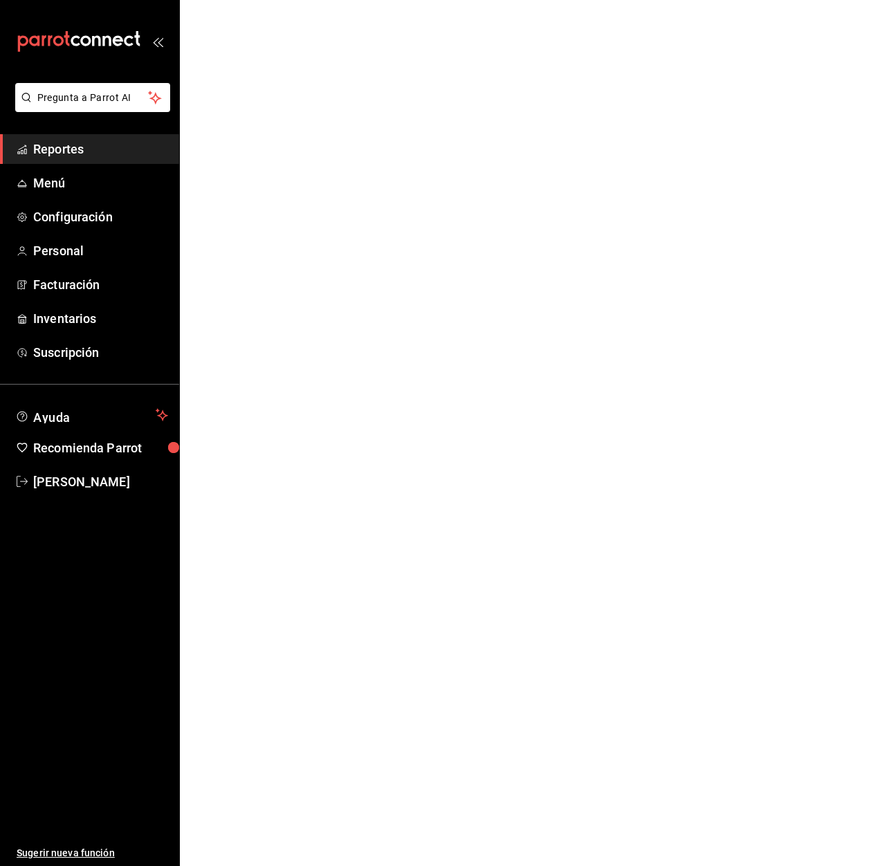  I want to click on button: Pregunta a Parrot AI, so click(93, 98).